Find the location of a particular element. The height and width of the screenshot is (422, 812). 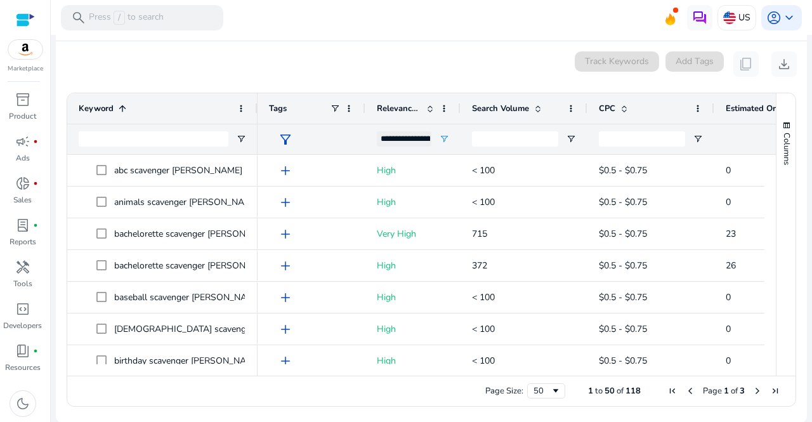

div: 50 is located at coordinates (542, 391).